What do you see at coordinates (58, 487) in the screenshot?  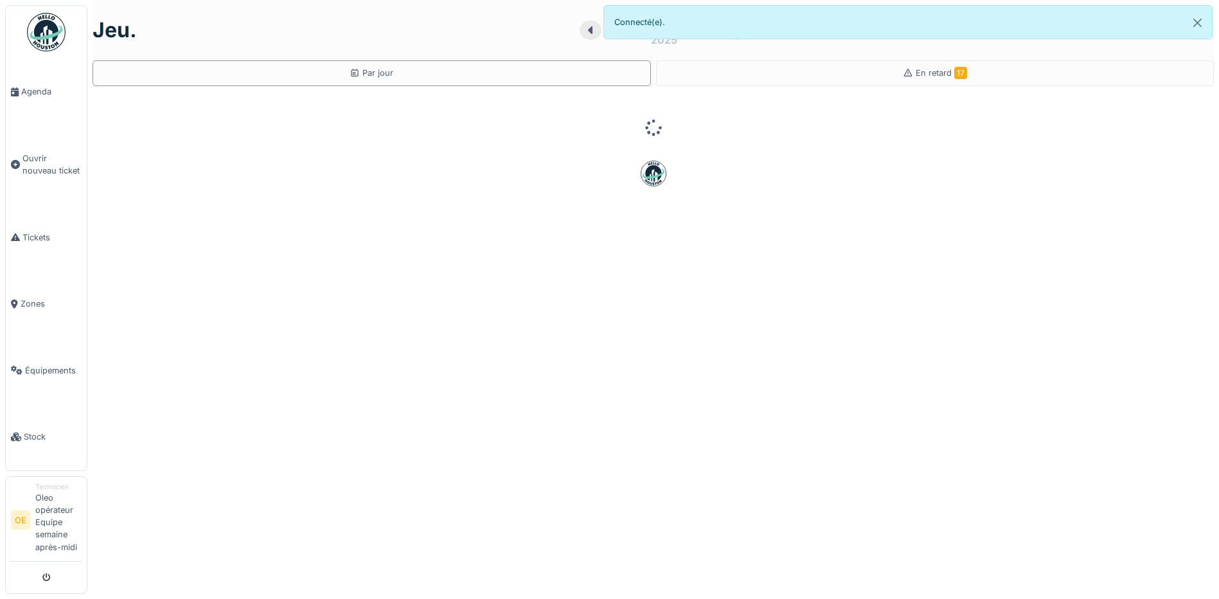 I see `div: Technicien` at bounding box center [58, 487].